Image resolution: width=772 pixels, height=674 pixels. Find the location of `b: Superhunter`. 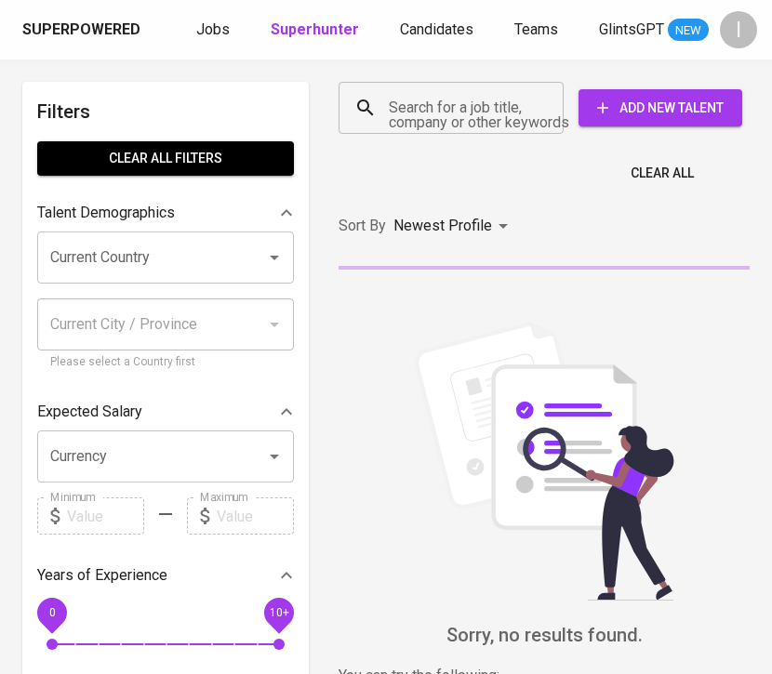

b: Superhunter is located at coordinates (314, 29).